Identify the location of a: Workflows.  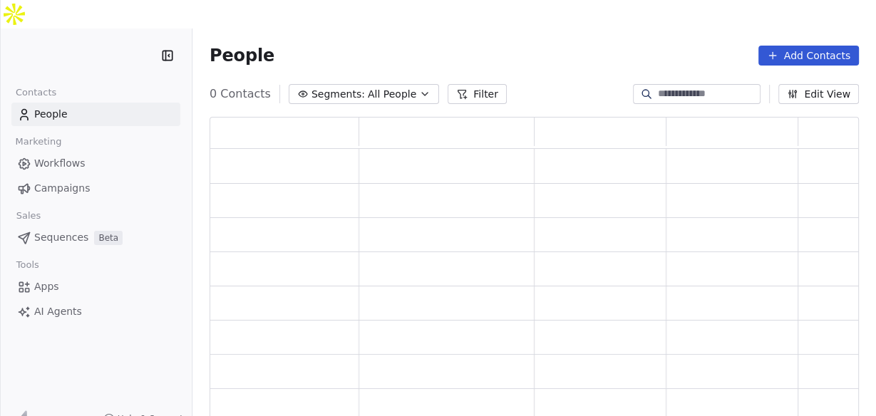
(96, 163).